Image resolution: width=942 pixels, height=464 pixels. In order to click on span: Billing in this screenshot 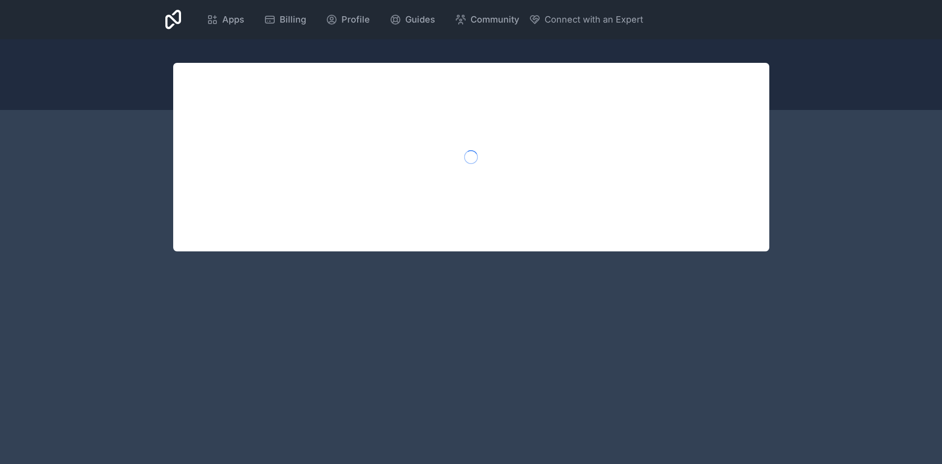, I will do `click(293, 20)`.